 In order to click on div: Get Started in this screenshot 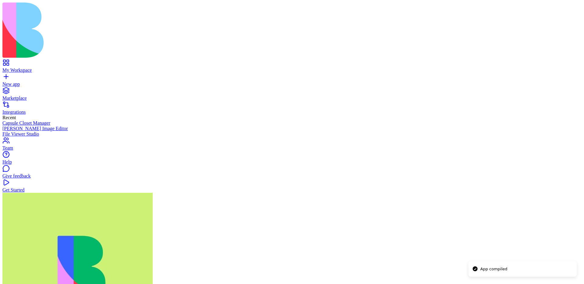, I will do `click(292, 190)`.